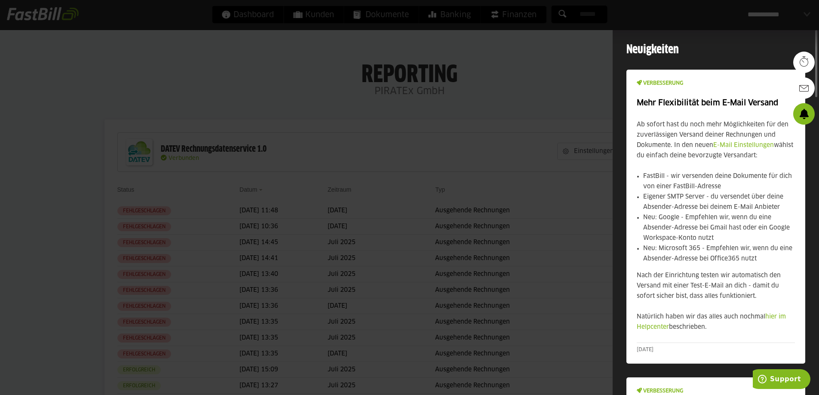 This screenshot has width=819, height=395. Describe the element at coordinates (743, 145) in the screenshot. I see `a: E-Mail Einstellungen` at that location.